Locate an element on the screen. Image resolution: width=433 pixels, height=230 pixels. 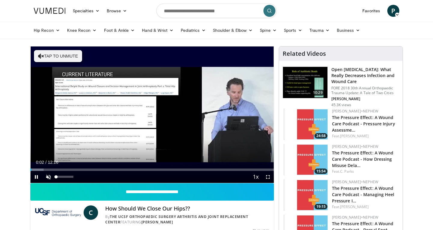
span: 10:29 is located at coordinates (318, 93).